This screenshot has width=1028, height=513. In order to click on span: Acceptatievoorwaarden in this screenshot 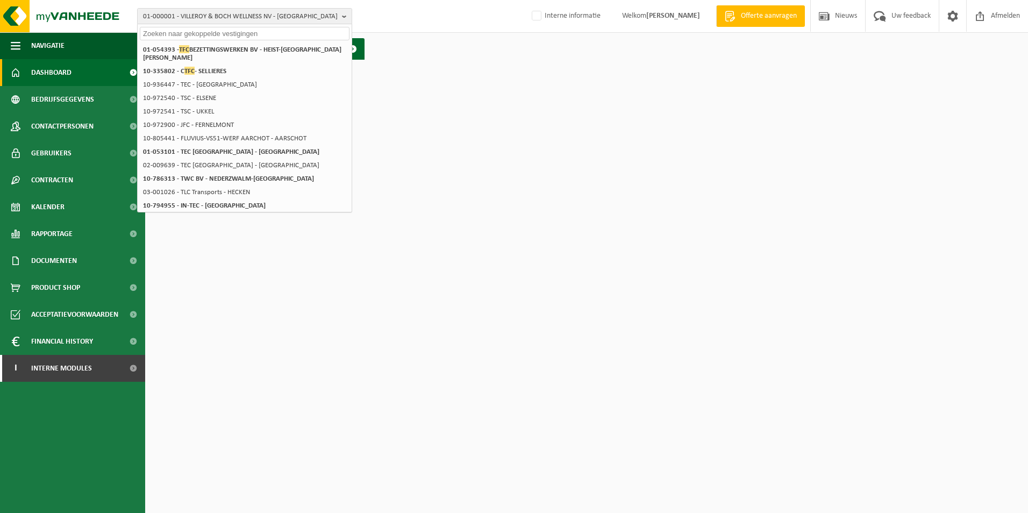, I will do `click(75, 314)`.